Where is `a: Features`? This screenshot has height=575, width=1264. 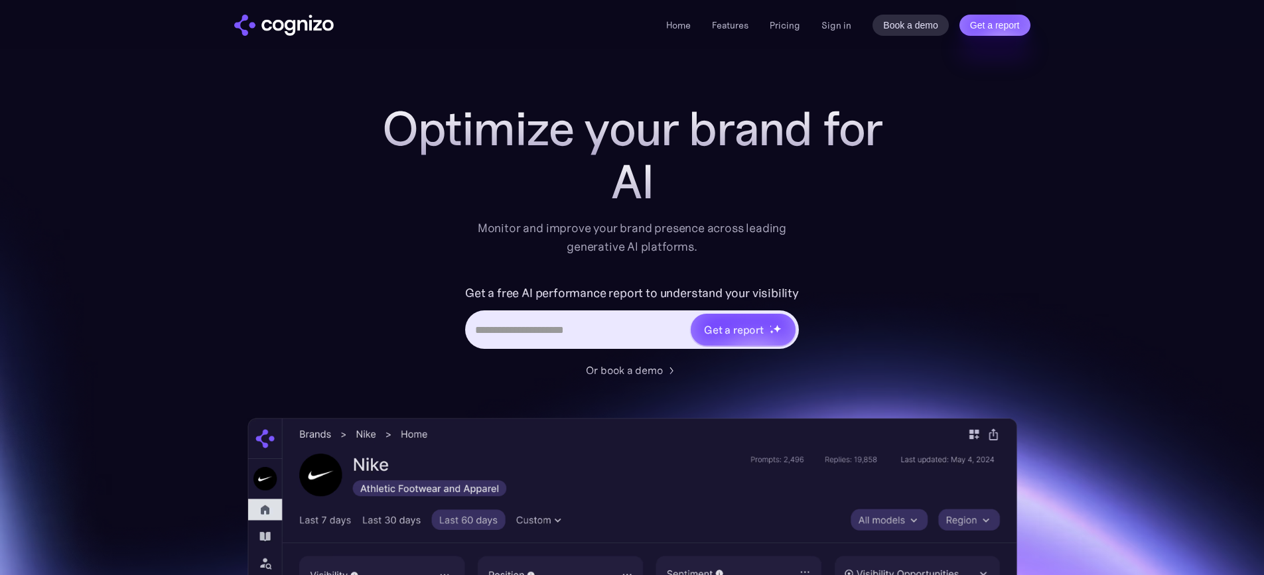
a: Features is located at coordinates (730, 25).